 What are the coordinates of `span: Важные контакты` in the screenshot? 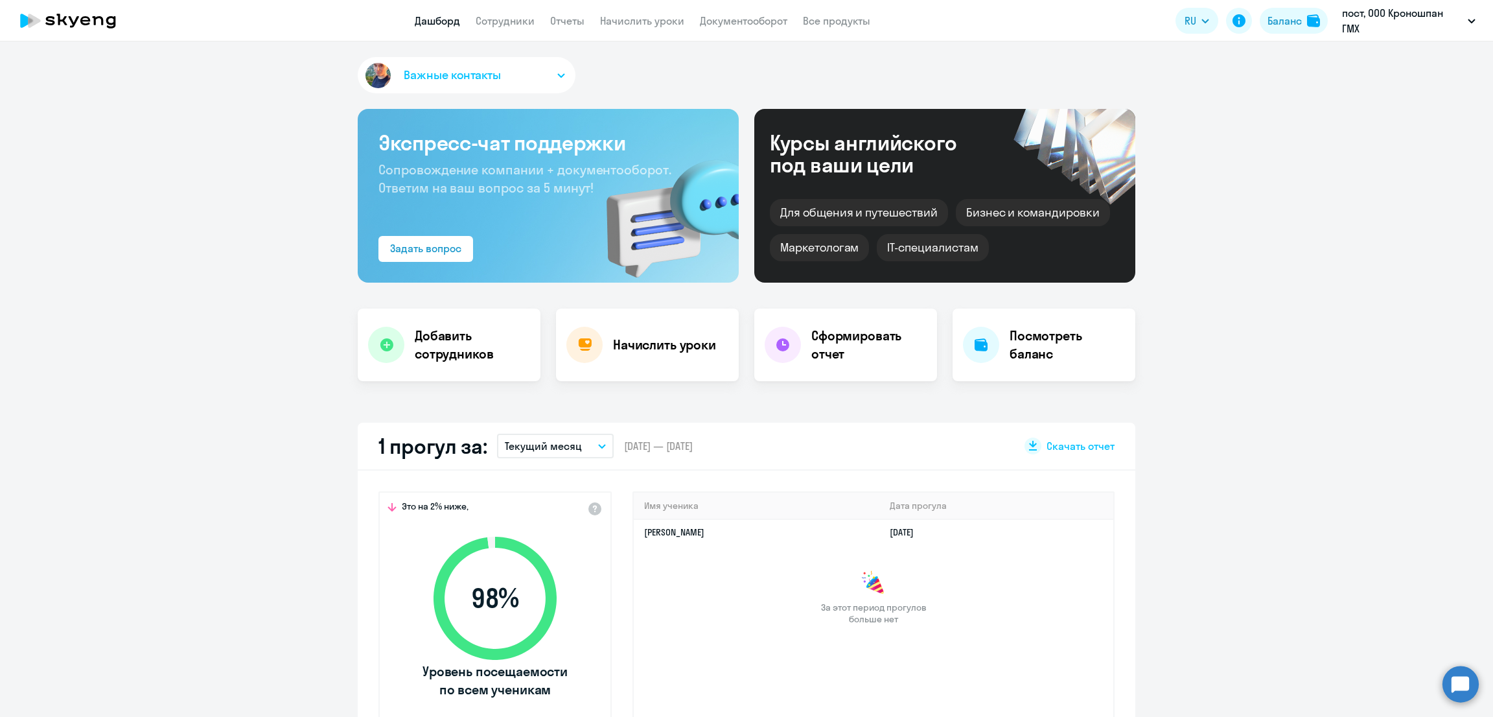 It's located at (452, 75).